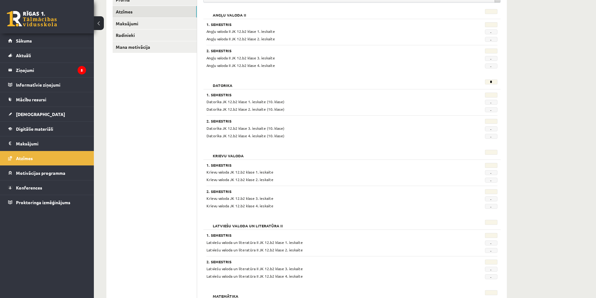 This screenshot has height=298, width=596. I want to click on span: Latviešu valoda un literatūra II JK 12.b2 klase 4. ieskaite, so click(255, 276).